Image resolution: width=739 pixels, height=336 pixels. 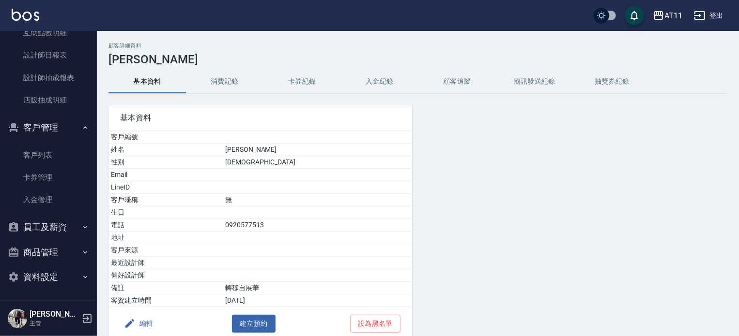 I want to click on h2: 顧客詳細資料, so click(x=418, y=46).